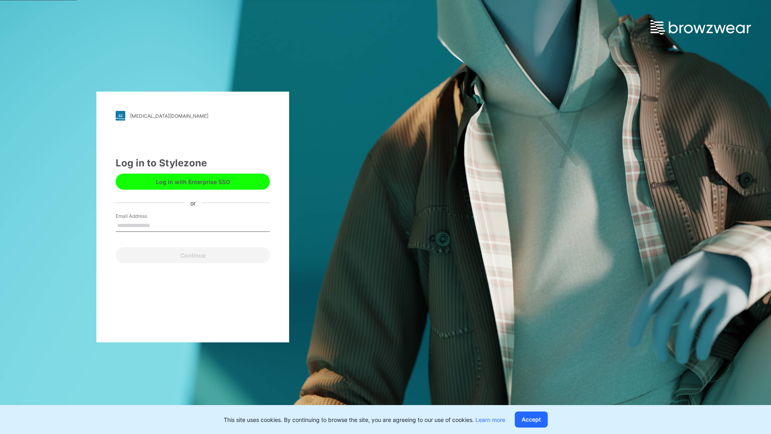  Describe the element at coordinates (531, 419) in the screenshot. I see `button: Accept` at that location.